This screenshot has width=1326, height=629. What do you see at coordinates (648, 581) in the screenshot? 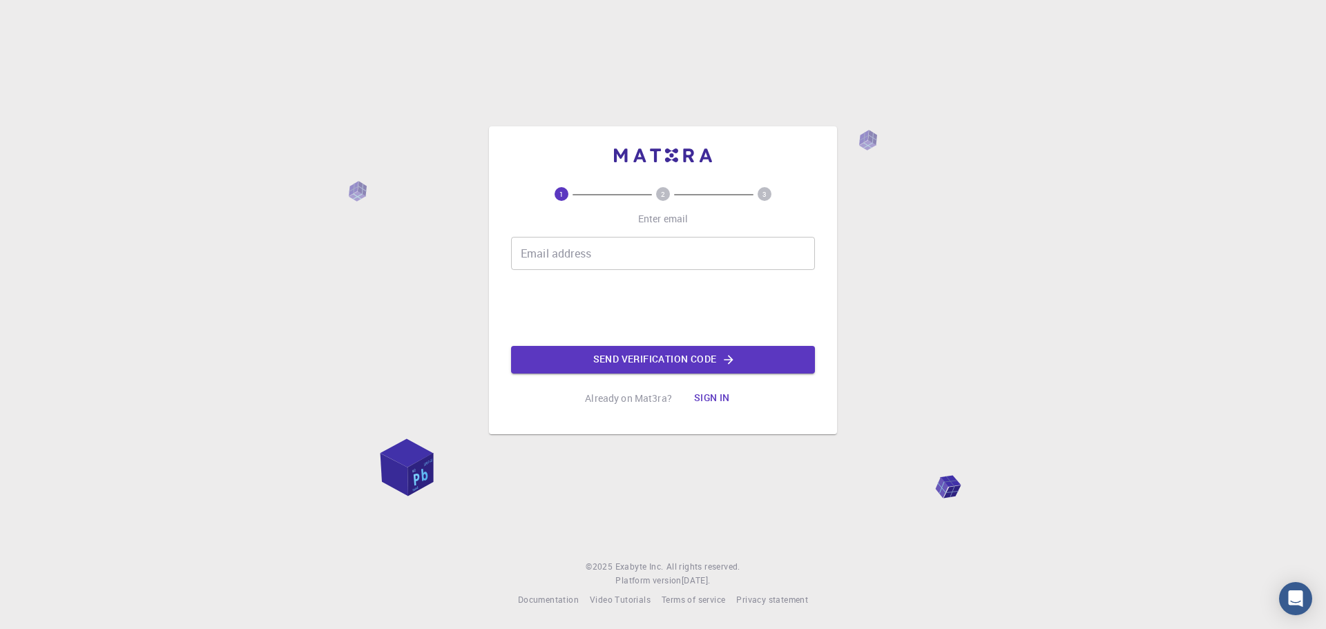
I see `span: Platform version` at bounding box center [648, 581].